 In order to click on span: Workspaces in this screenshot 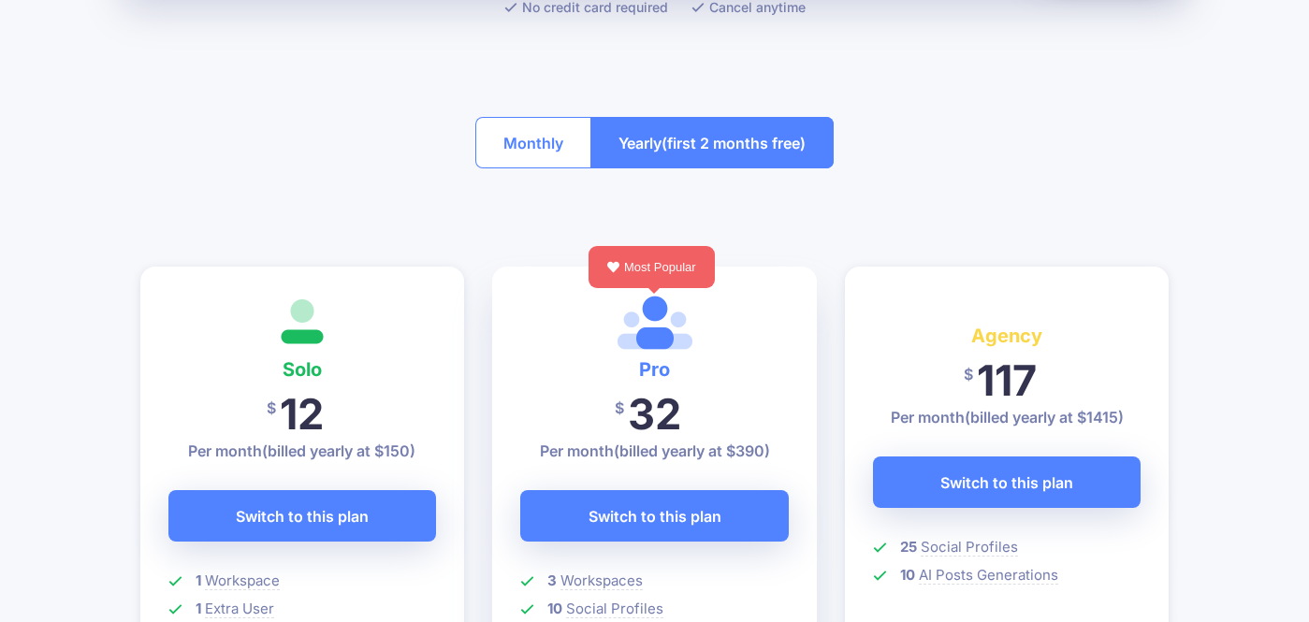, I will do `click(601, 581)`.